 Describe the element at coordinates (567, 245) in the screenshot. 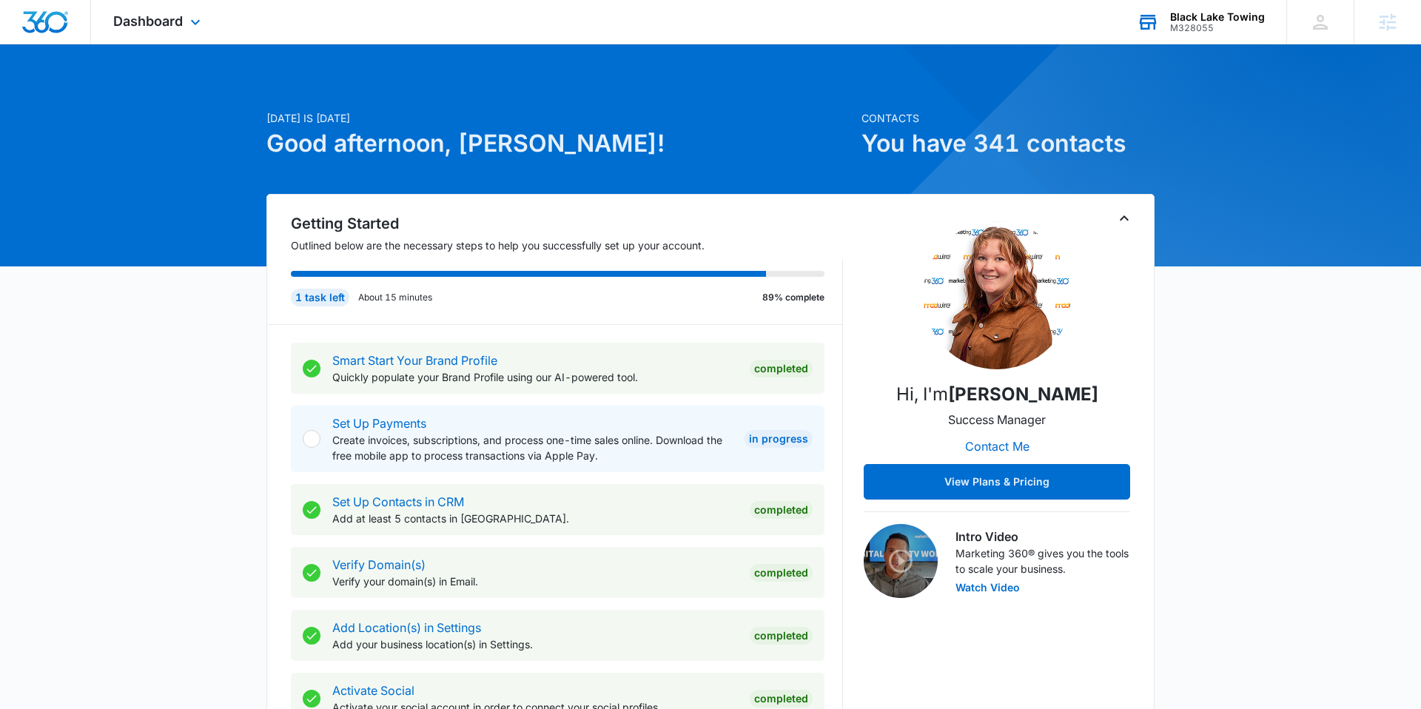

I see `p: Outlined below are the necessary steps to help you successfully set up your account.` at that location.